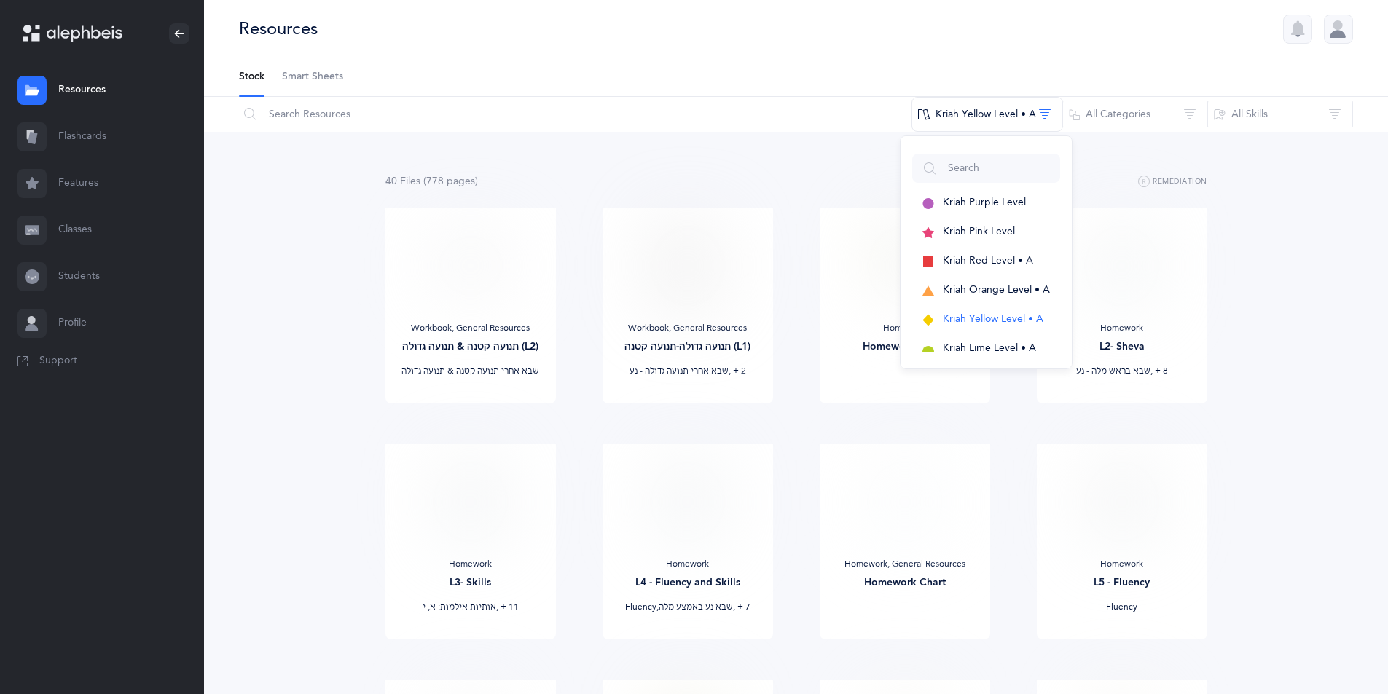 This screenshot has height=694, width=1388. I want to click on span: Support, so click(58, 361).